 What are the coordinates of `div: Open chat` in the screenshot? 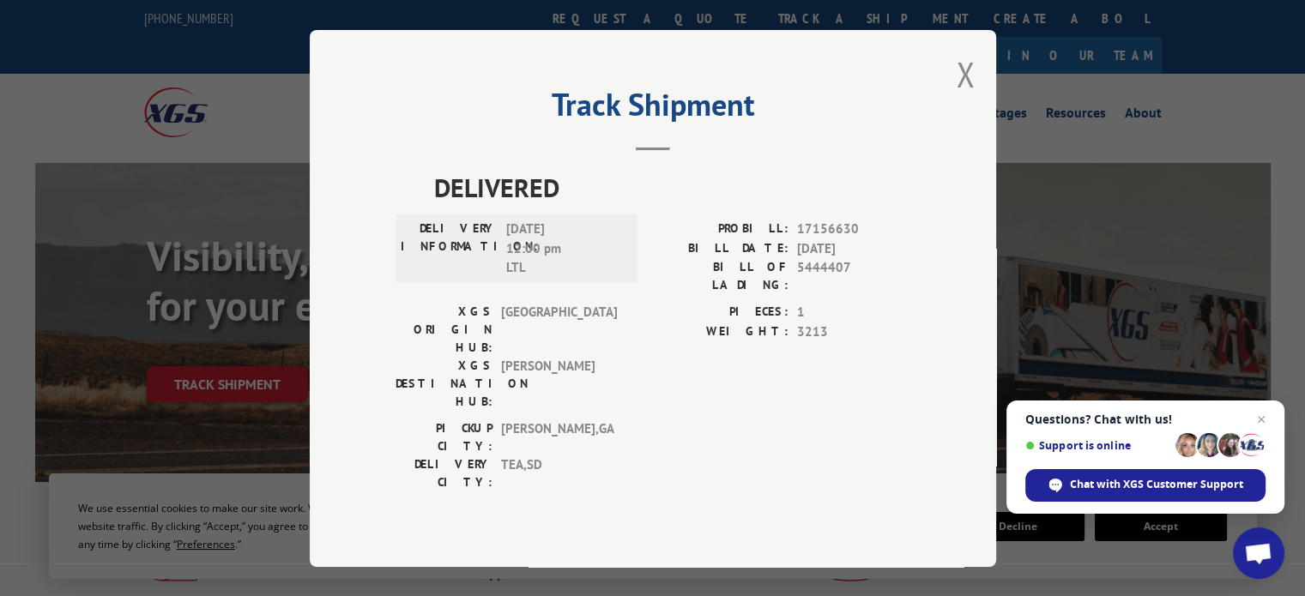 It's located at (1259, 553).